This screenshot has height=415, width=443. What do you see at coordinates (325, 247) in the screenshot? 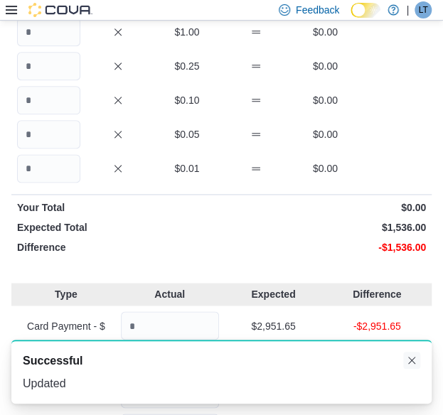
I see `p: -$1,536.00` at bounding box center [325, 247].